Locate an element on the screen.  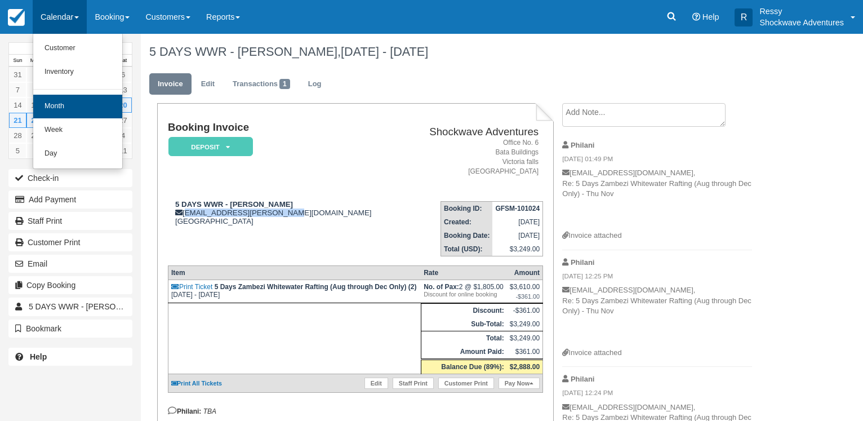
a: 14 is located at coordinates (17, 105).